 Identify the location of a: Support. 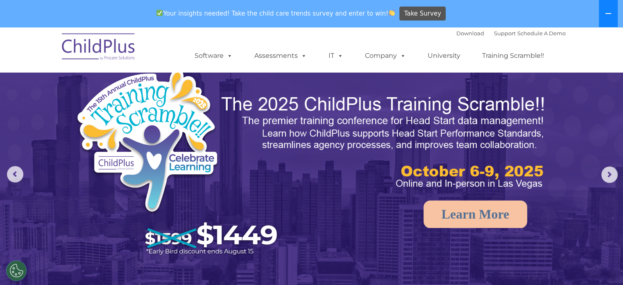
(505, 33).